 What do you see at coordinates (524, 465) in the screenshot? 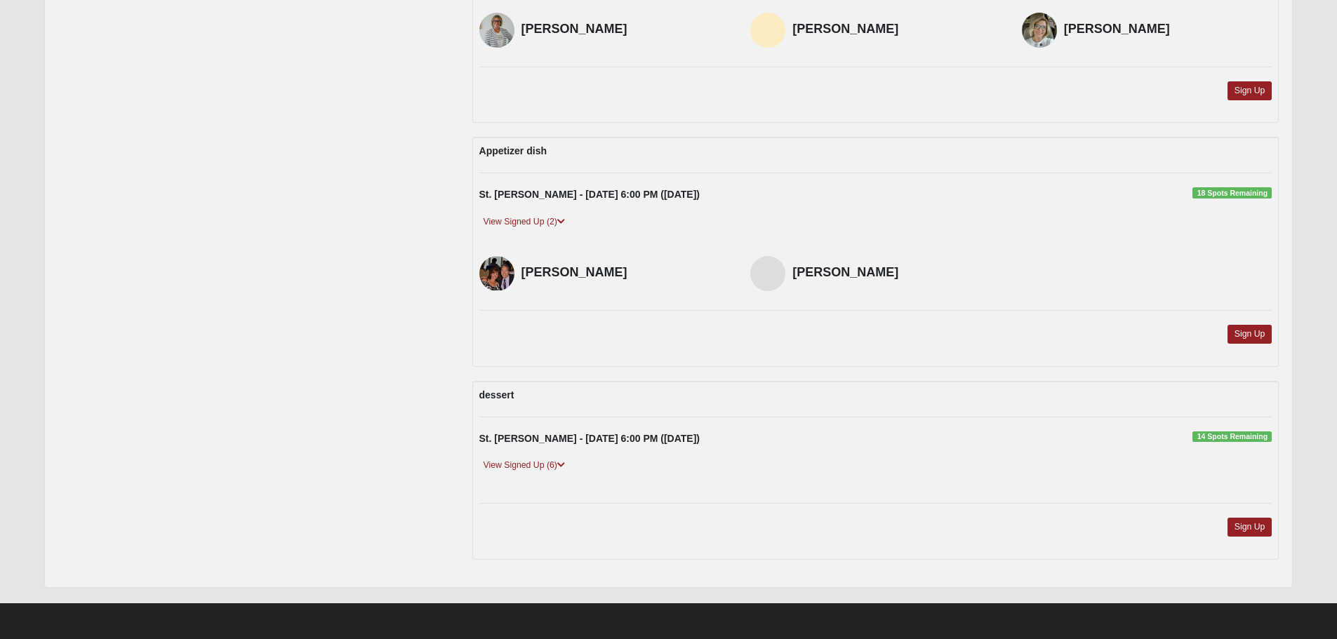
I see `a: View Signed Up (6)` at bounding box center [524, 465].